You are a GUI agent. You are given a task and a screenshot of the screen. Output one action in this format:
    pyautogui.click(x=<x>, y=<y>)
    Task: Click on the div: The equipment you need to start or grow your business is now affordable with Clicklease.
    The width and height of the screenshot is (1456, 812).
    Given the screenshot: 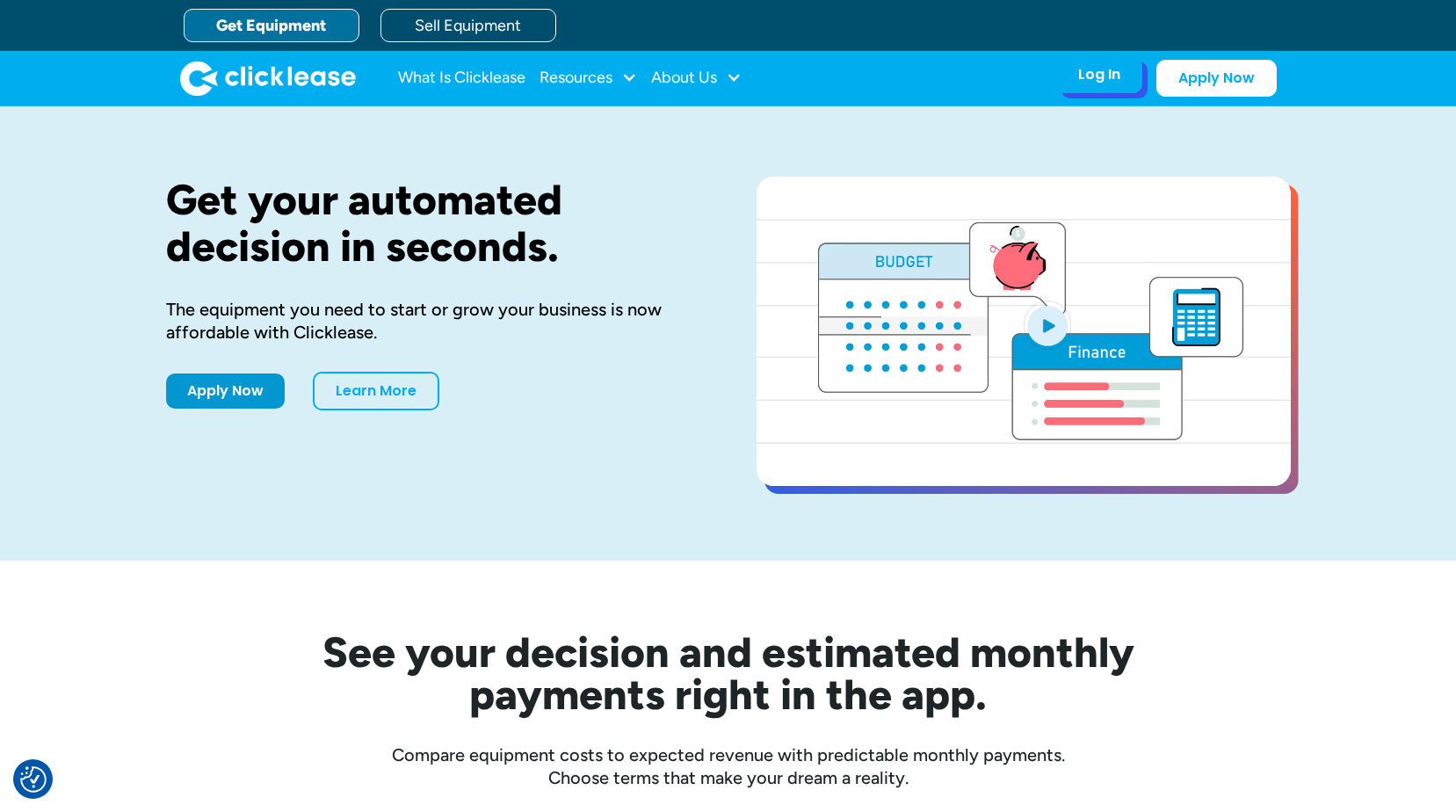 What is the action you would take?
    pyautogui.click(x=433, y=321)
    